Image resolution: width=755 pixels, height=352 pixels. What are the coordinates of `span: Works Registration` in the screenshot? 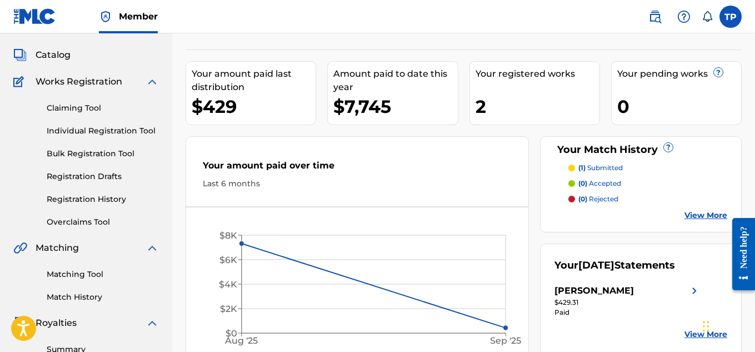 It's located at (79, 82).